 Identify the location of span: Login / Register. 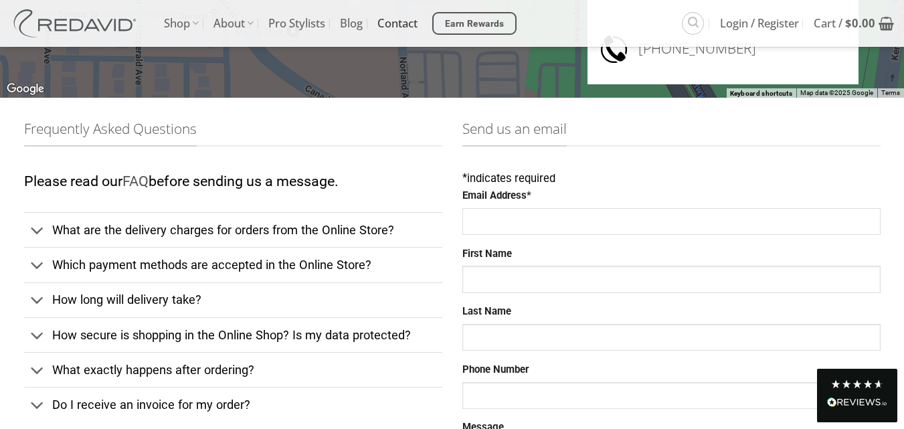
(759, 23).